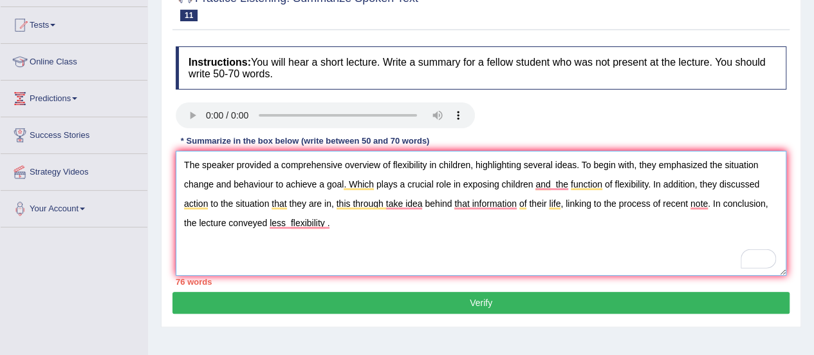 The height and width of the screenshot is (355, 814). Describe the element at coordinates (219, 62) in the screenshot. I see `b: Instructions:` at that location.